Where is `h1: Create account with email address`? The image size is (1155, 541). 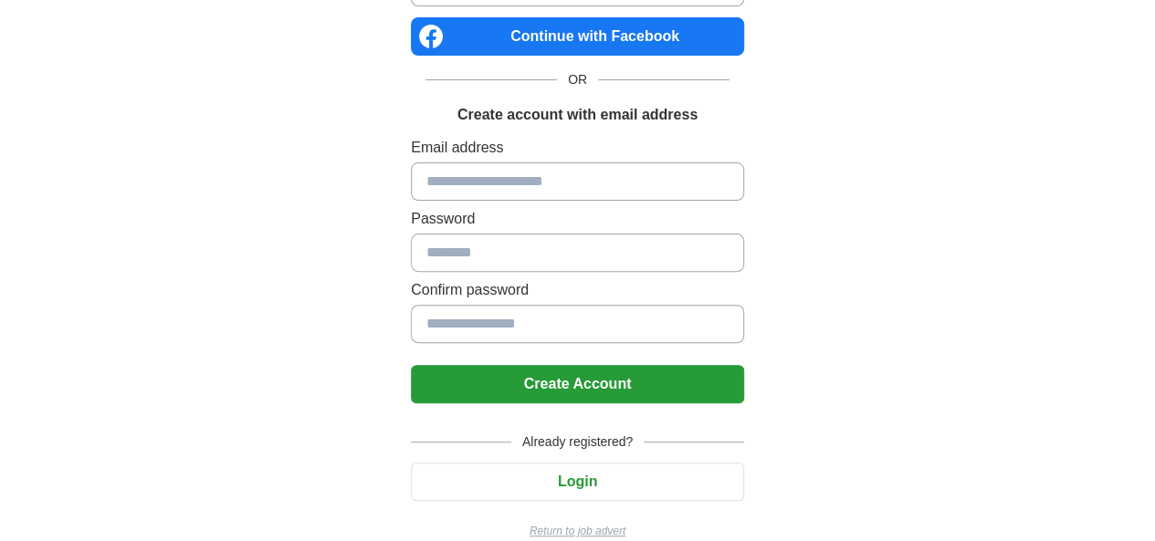 h1: Create account with email address is located at coordinates (577, 115).